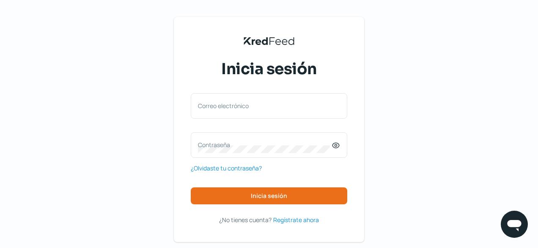 This screenshot has width=538, height=248. Describe the element at coordinates (226, 168) in the screenshot. I see `span: ¿Olvidaste tu contraseña?` at that location.